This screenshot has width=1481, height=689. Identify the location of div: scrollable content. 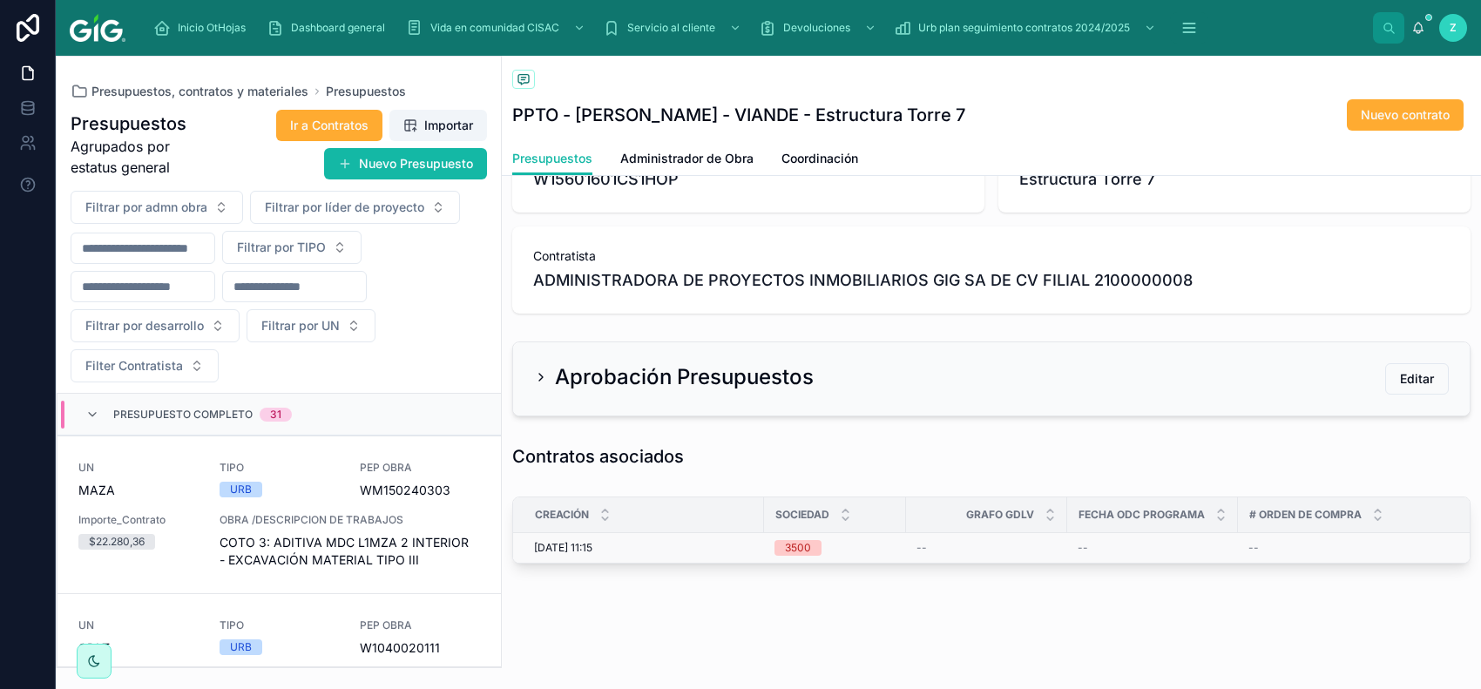
(756, 28).